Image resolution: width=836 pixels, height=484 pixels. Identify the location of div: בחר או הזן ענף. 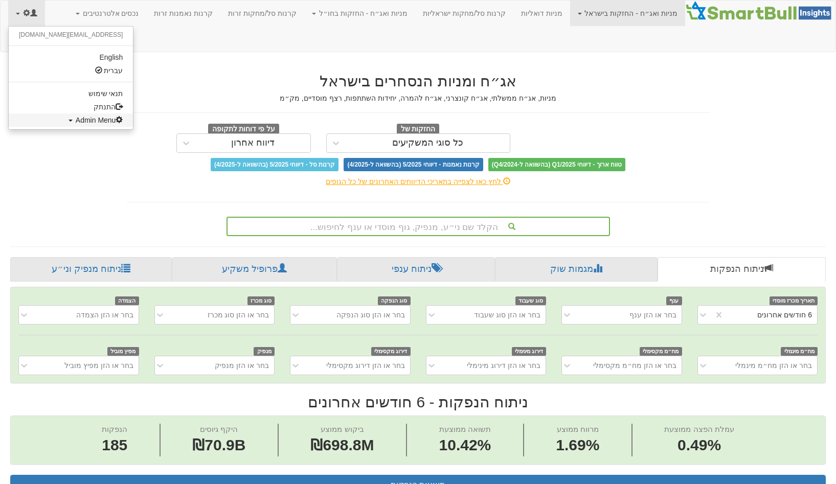
(653, 315).